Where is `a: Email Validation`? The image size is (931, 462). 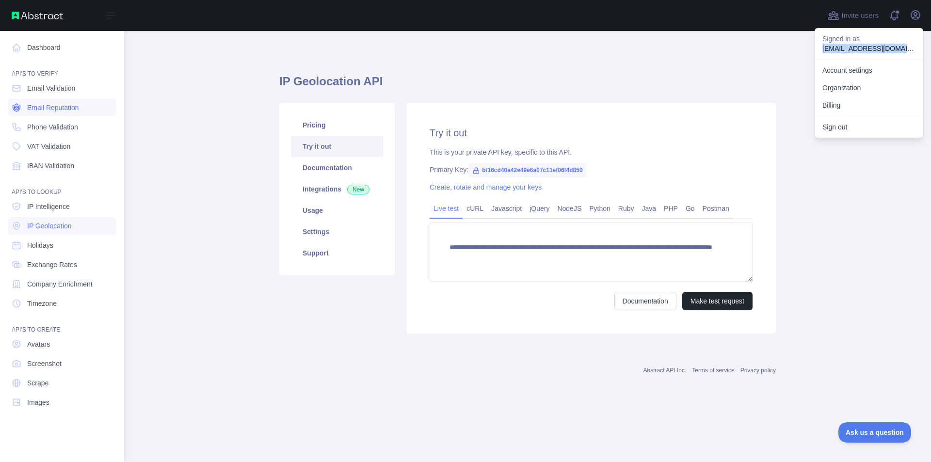 a: Email Validation is located at coordinates (62, 88).